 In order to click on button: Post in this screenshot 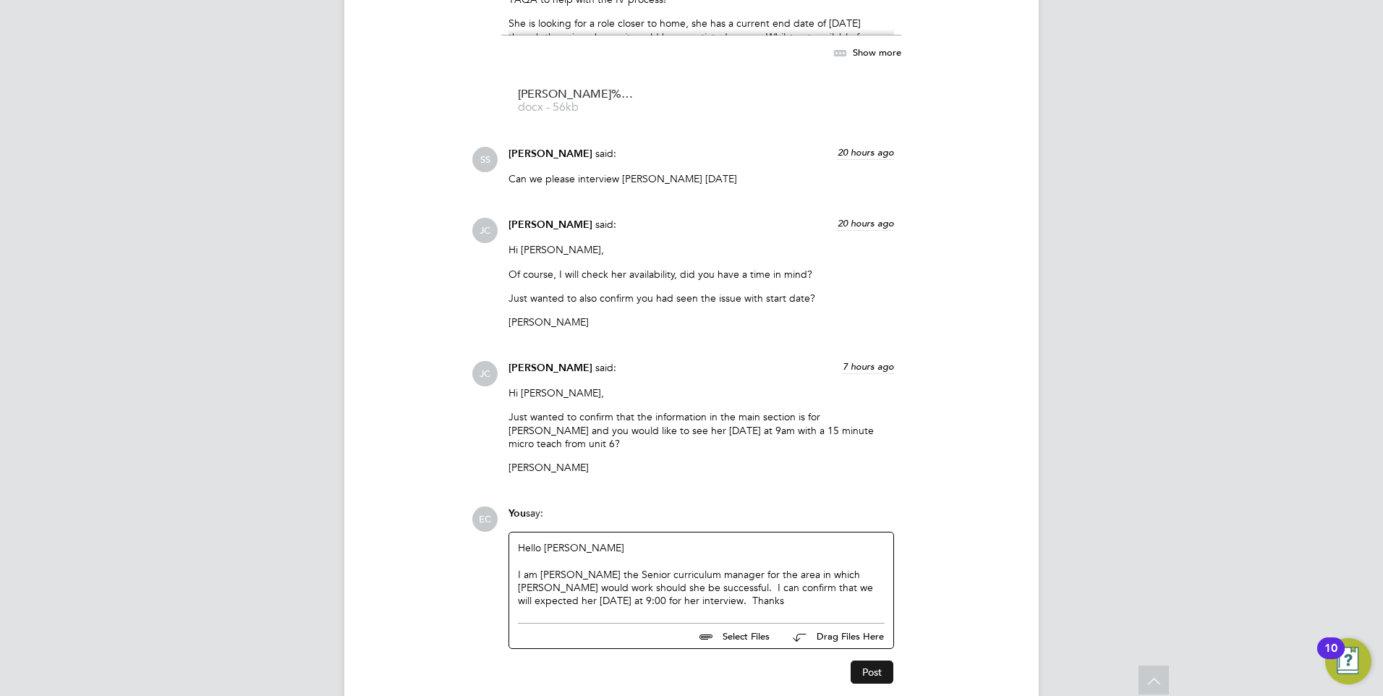, I will do `click(872, 672)`.